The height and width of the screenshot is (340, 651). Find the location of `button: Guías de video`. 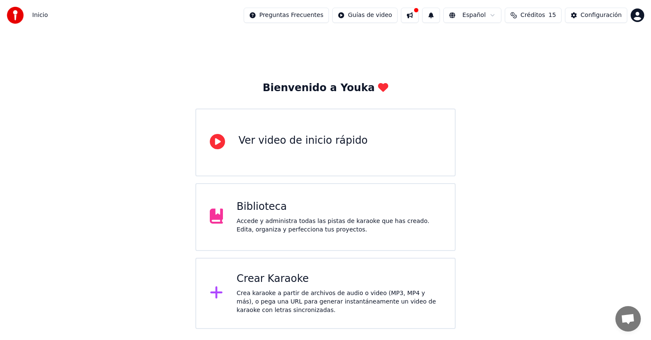

button: Guías de video is located at coordinates (365, 15).